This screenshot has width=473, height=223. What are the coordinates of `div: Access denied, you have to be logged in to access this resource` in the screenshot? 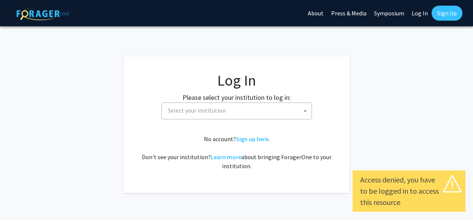 It's located at (409, 191).